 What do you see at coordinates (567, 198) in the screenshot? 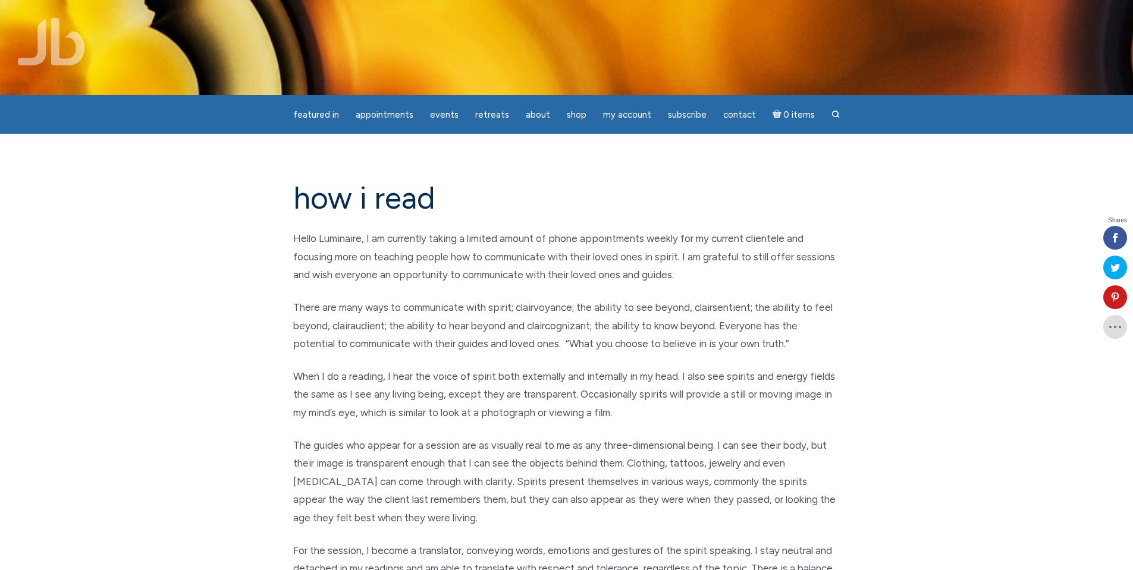
I see `h1: how i read` at bounding box center [567, 198].